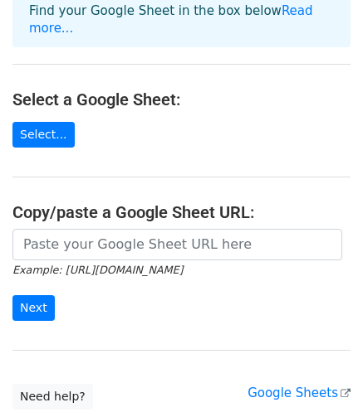 Image resolution: width=363 pixels, height=417 pixels. I want to click on p: Find your Google Sheet in the box below, so click(181, 20).